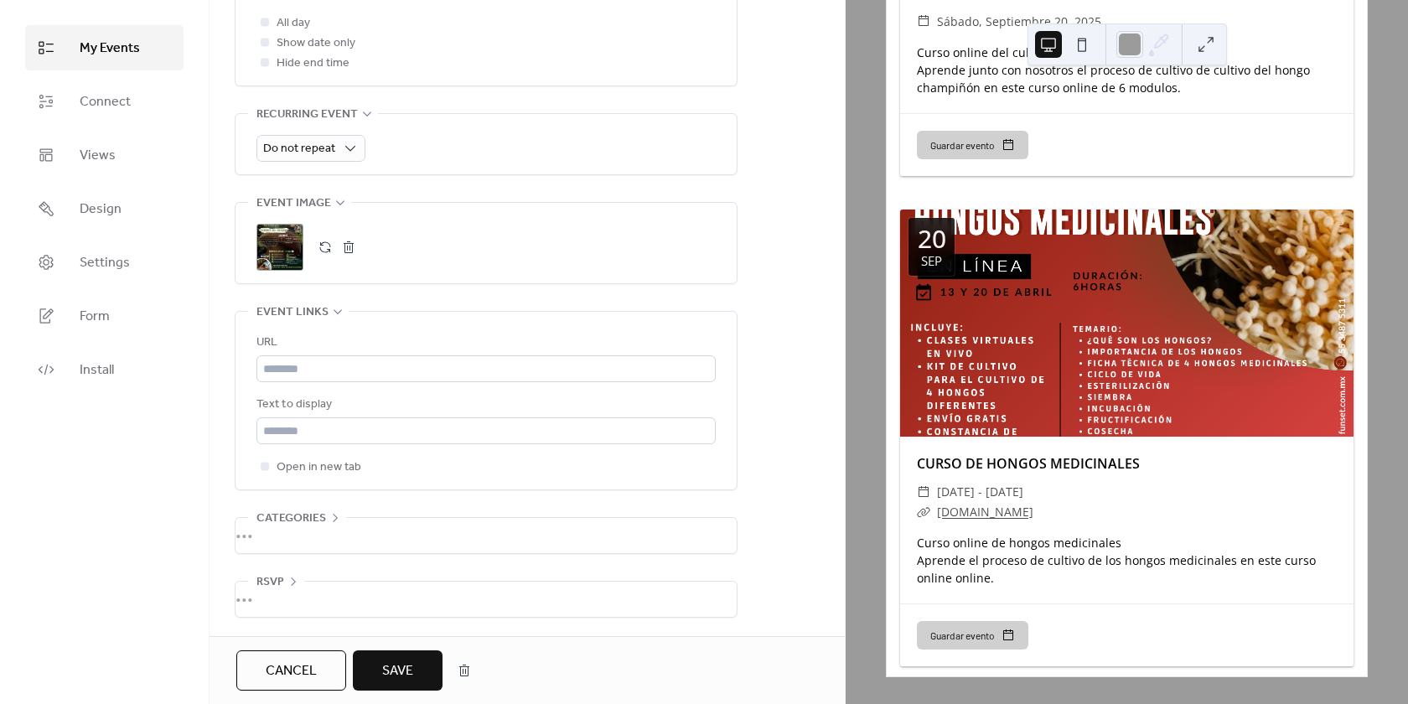 This screenshot has width=1408, height=704. What do you see at coordinates (105, 102) in the screenshot?
I see `span: Connect` at bounding box center [105, 102].